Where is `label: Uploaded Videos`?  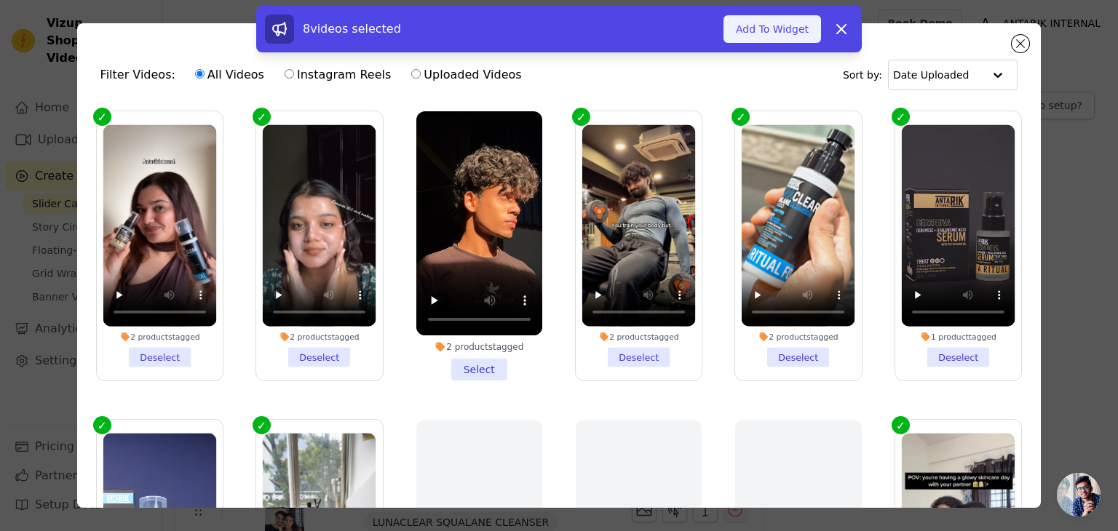 label: Uploaded Videos is located at coordinates (466, 75).